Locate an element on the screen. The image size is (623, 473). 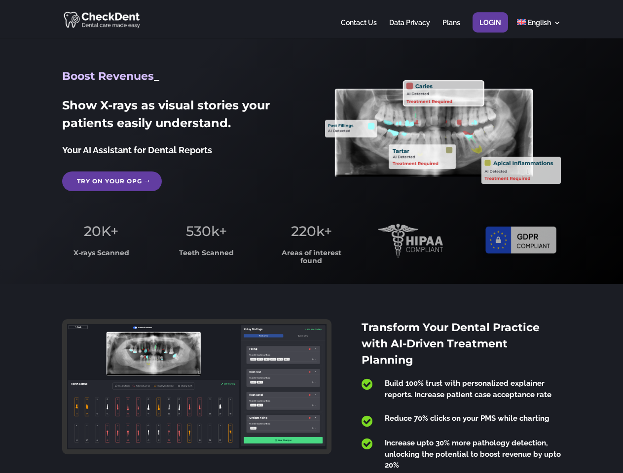
a: Plans is located at coordinates (451, 29).